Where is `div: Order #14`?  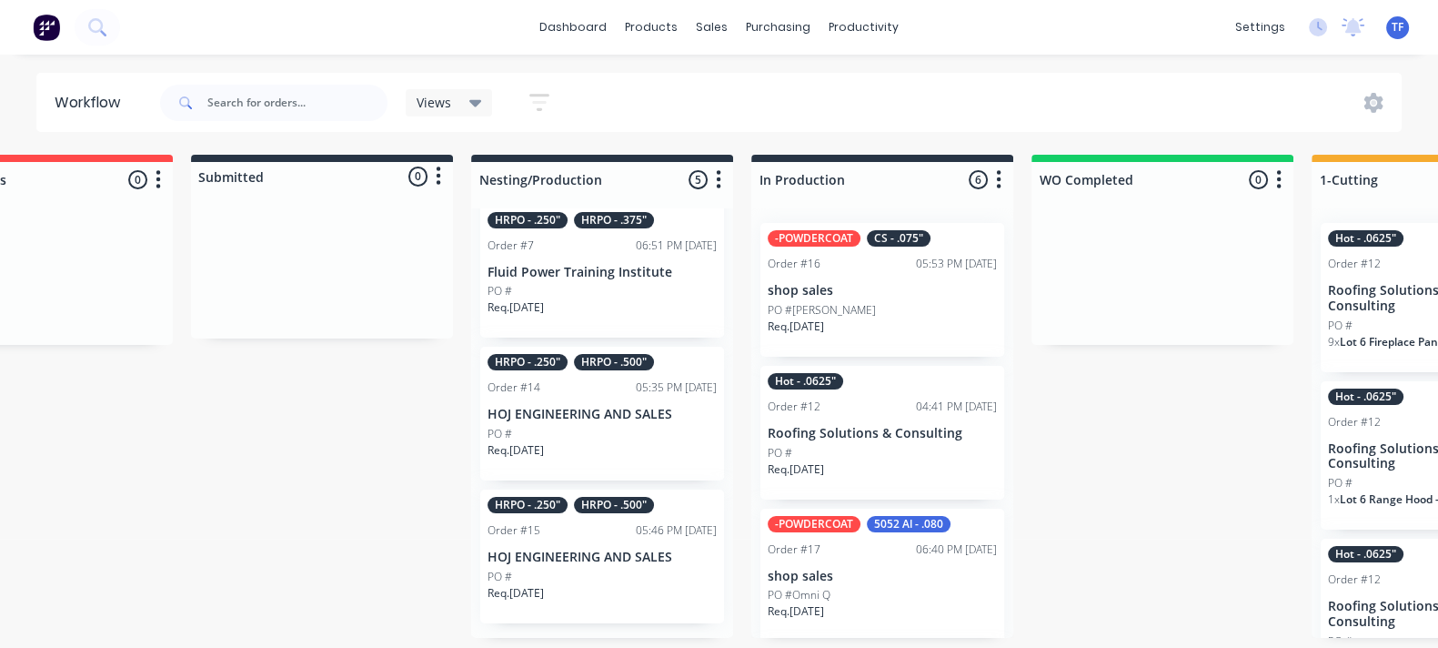
div: Order #14 is located at coordinates (514, 388).